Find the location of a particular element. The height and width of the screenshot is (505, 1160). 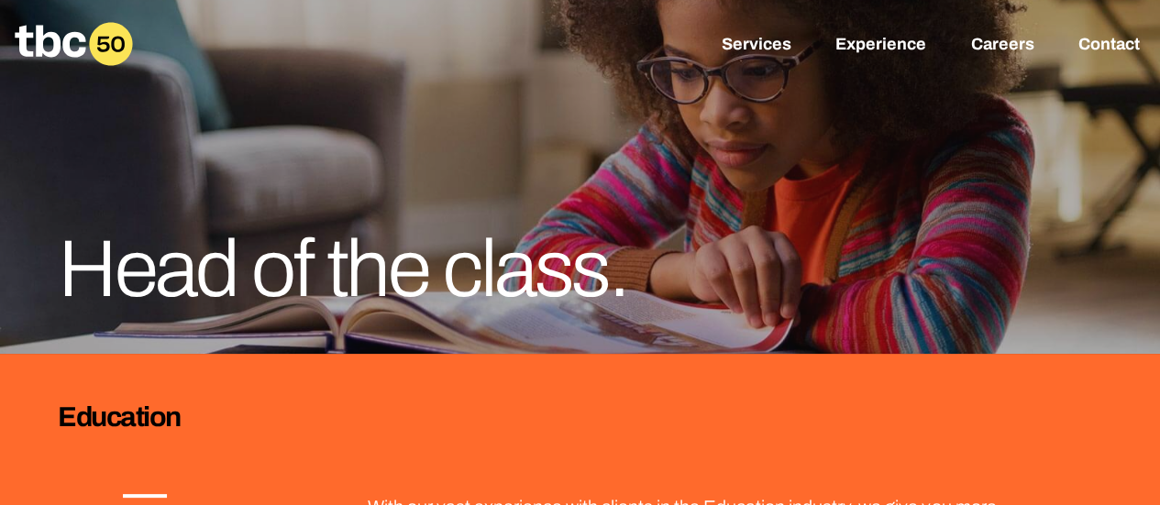

a: Homepage is located at coordinates (73, 44).